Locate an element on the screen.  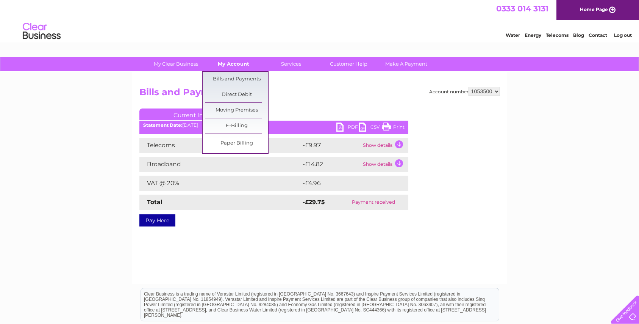
a: Pay Here is located at coordinates (157, 220).